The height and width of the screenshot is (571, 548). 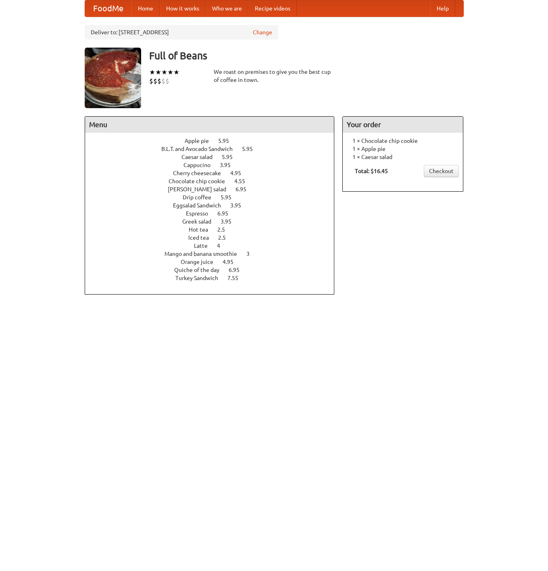 What do you see at coordinates (201, 141) in the screenshot?
I see `span: Apple pie` at bounding box center [201, 141].